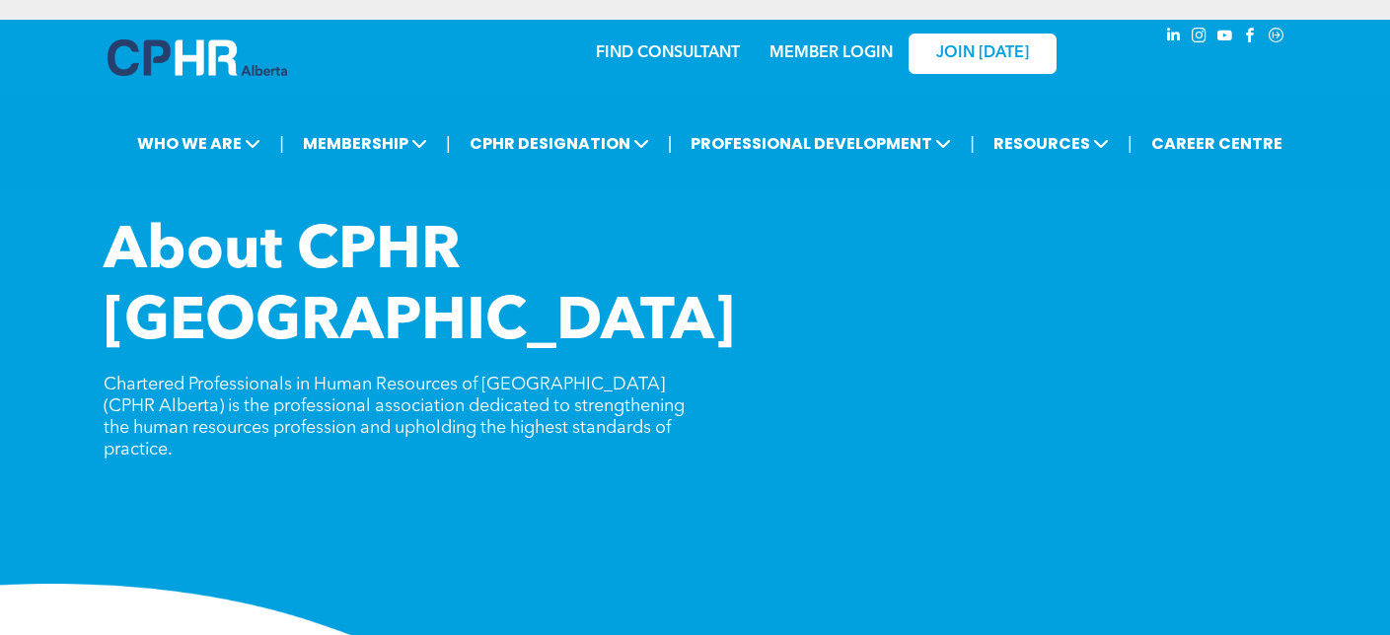 The image size is (1390, 635). Describe the element at coordinates (559, 143) in the screenshot. I see `span: CPHR DESIGNATION` at that location.